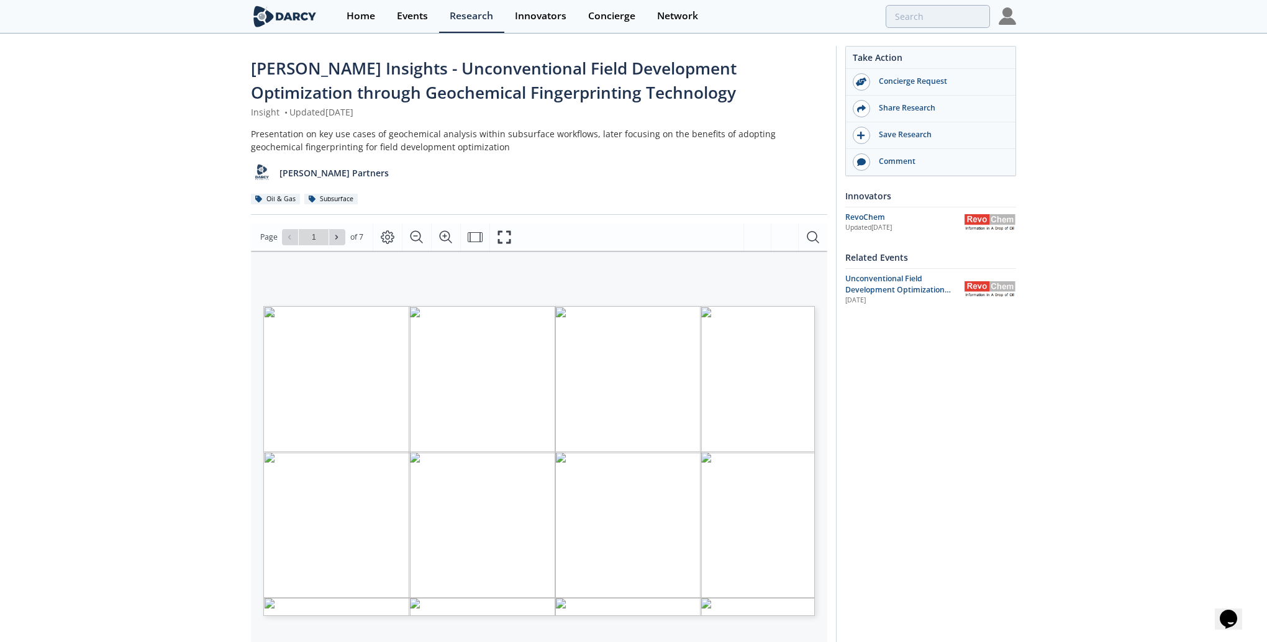 The width and height of the screenshot is (1267, 642). What do you see at coordinates (472, 16) in the screenshot?
I see `div: Research` at bounding box center [472, 16].